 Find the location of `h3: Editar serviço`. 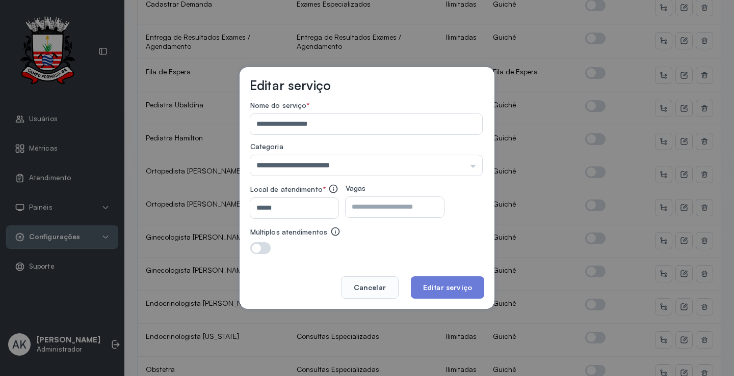

h3: Editar serviço is located at coordinates (290, 85).